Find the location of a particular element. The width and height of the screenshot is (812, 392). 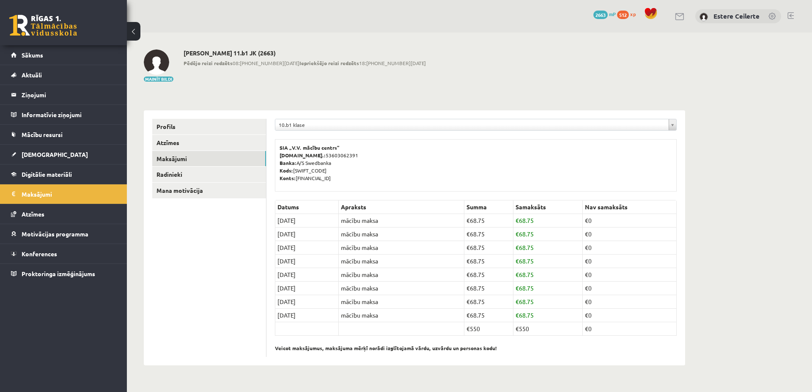

a: Radinieki is located at coordinates (209, 174).